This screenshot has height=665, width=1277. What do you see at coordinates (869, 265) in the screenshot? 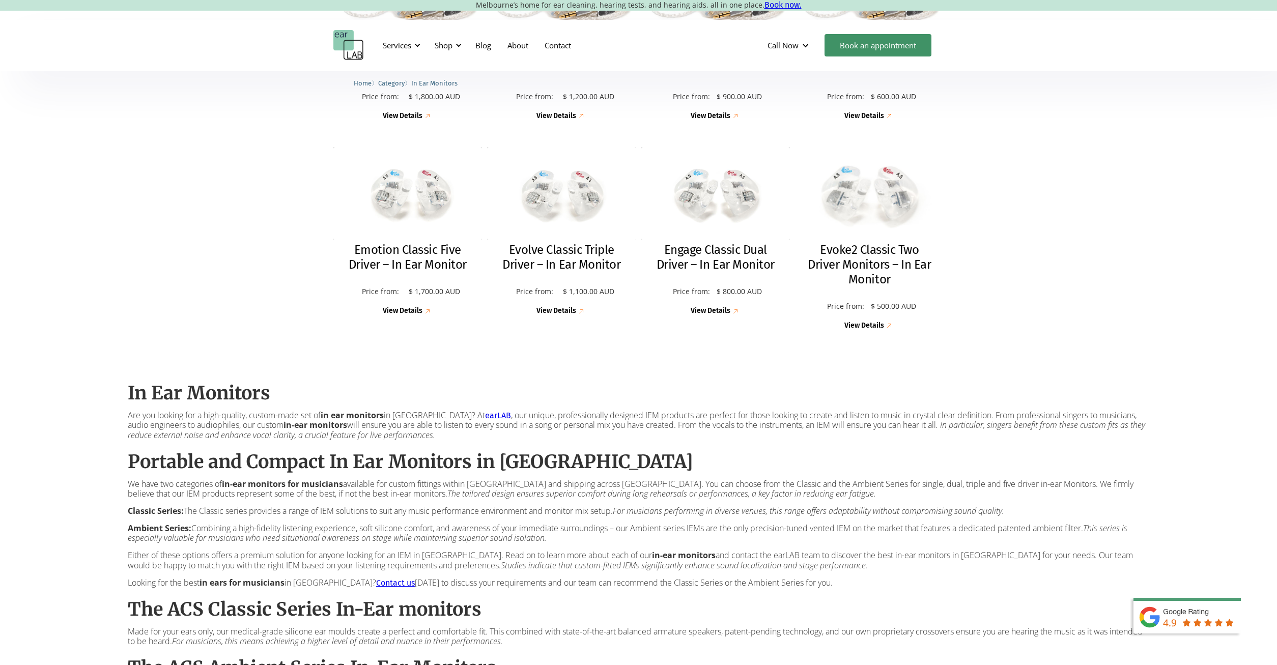
I see `h2: Evoke2 Classic Two Driver Monitors – In Ear Monitor` at bounding box center [869, 265].